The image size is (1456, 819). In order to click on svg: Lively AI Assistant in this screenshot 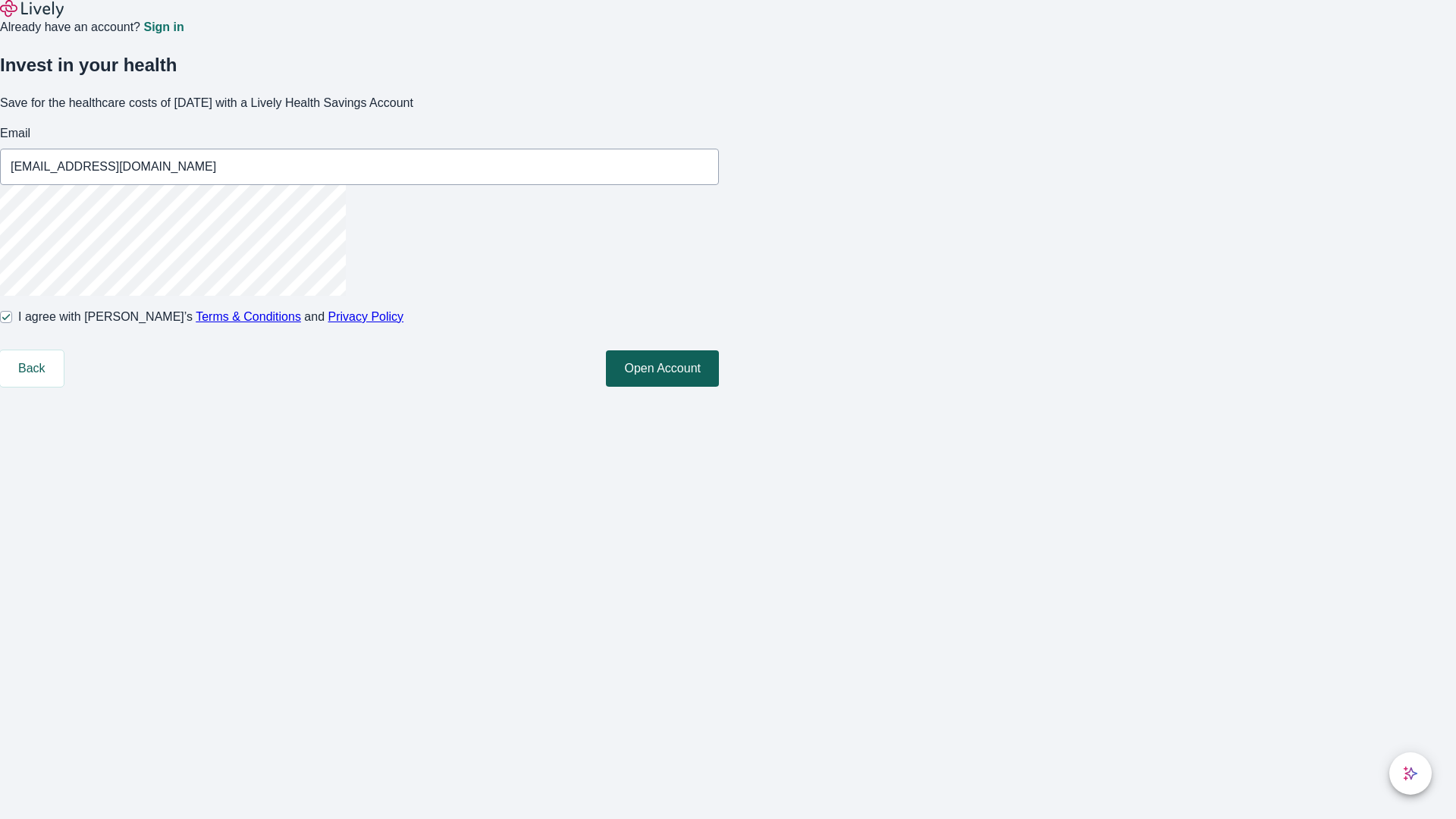, I will do `click(1411, 773)`.